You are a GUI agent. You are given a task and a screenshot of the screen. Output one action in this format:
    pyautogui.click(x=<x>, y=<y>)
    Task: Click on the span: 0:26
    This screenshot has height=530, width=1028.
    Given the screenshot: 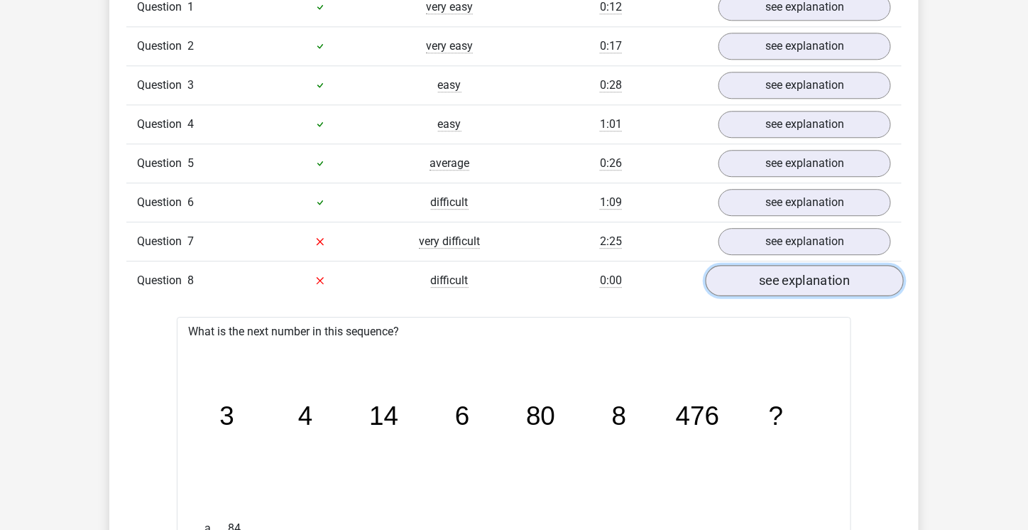 What is the action you would take?
    pyautogui.click(x=611, y=163)
    